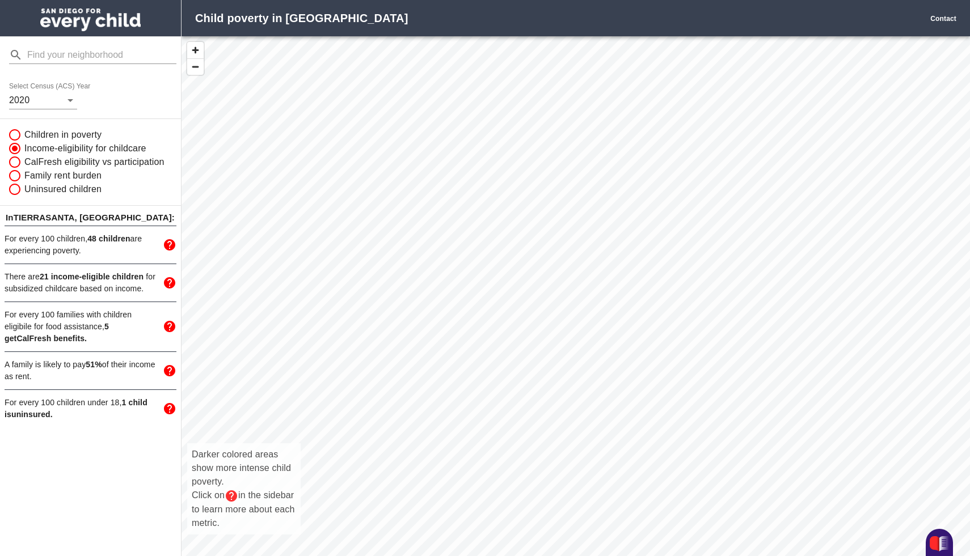  Describe the element at coordinates (244, 489) in the screenshot. I see `p: Darker colored areas show more intense child poverty. Click on in the sidebar to learn more about...` at that location.